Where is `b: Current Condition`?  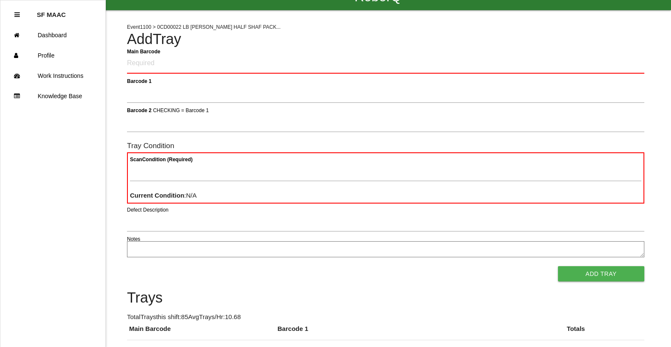 b: Current Condition is located at coordinates (157, 195).